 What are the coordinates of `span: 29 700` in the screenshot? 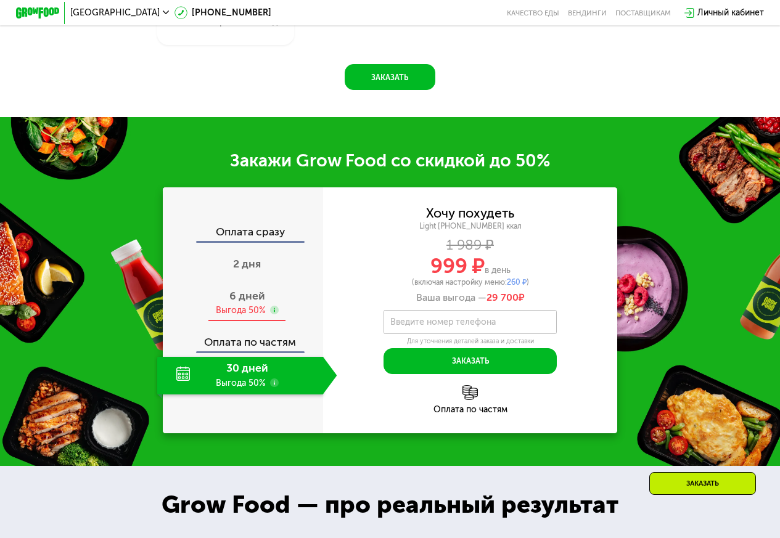 It's located at (502, 297).